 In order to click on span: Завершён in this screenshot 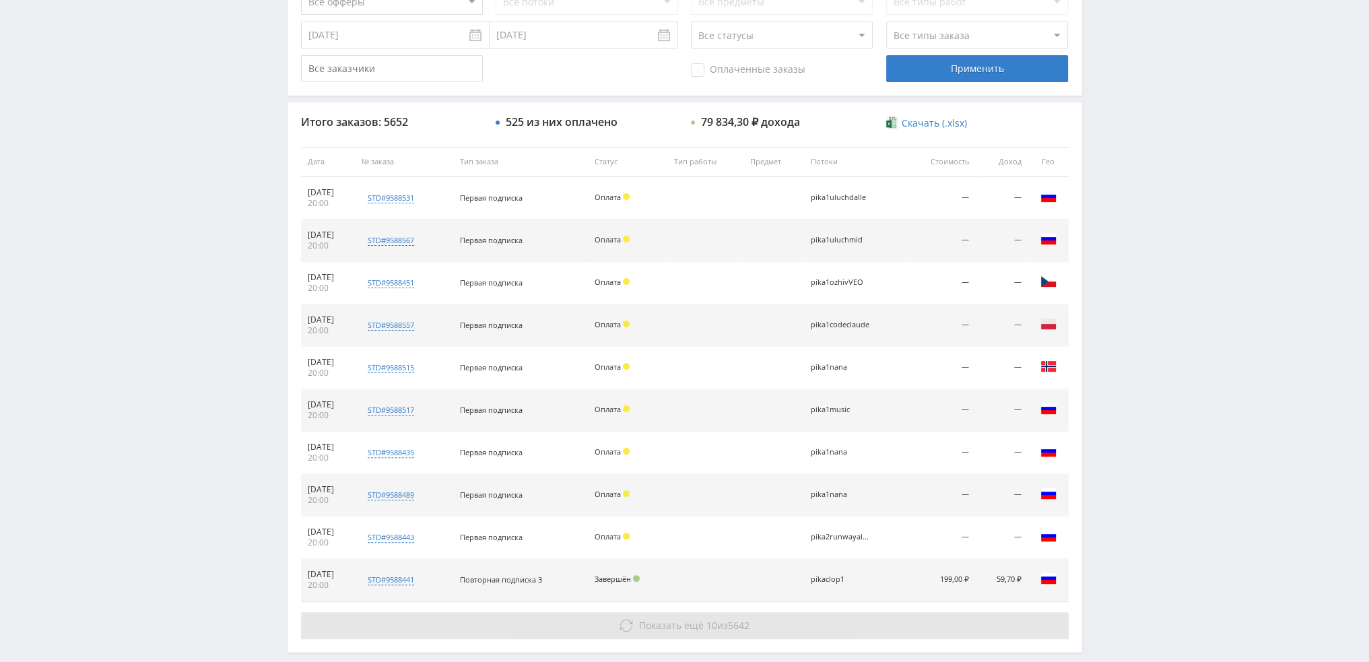, I will do `click(613, 578)`.